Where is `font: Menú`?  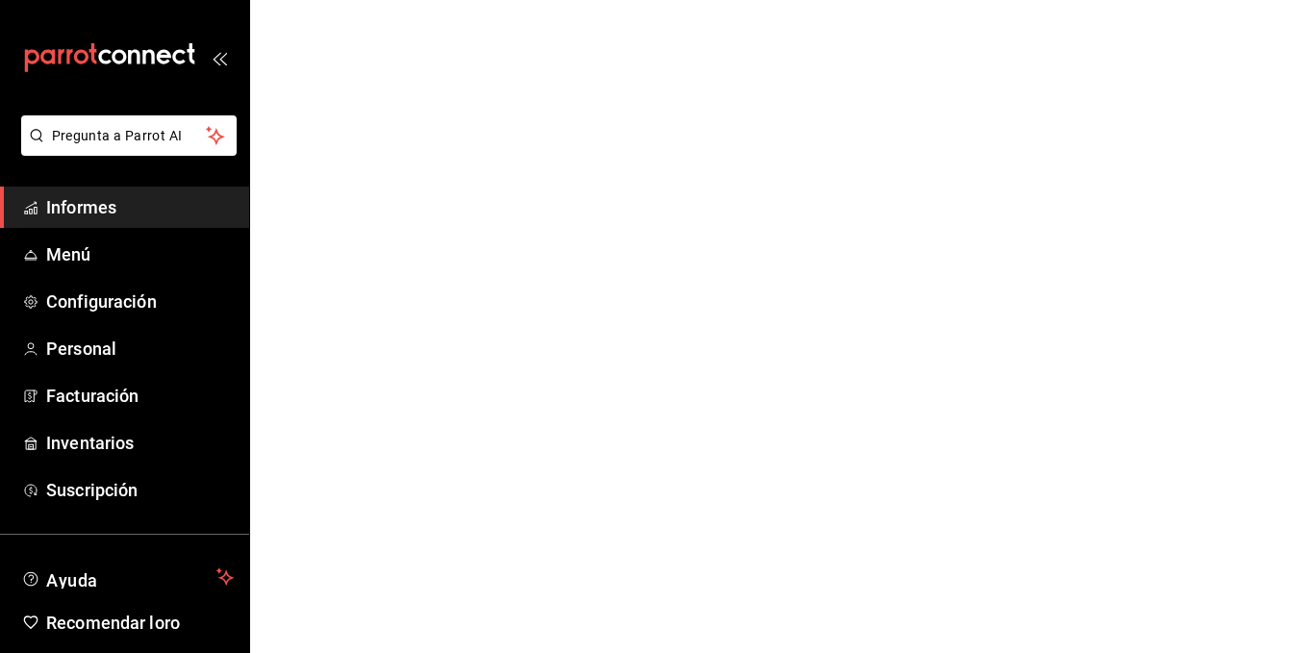
font: Menú is located at coordinates (68, 254).